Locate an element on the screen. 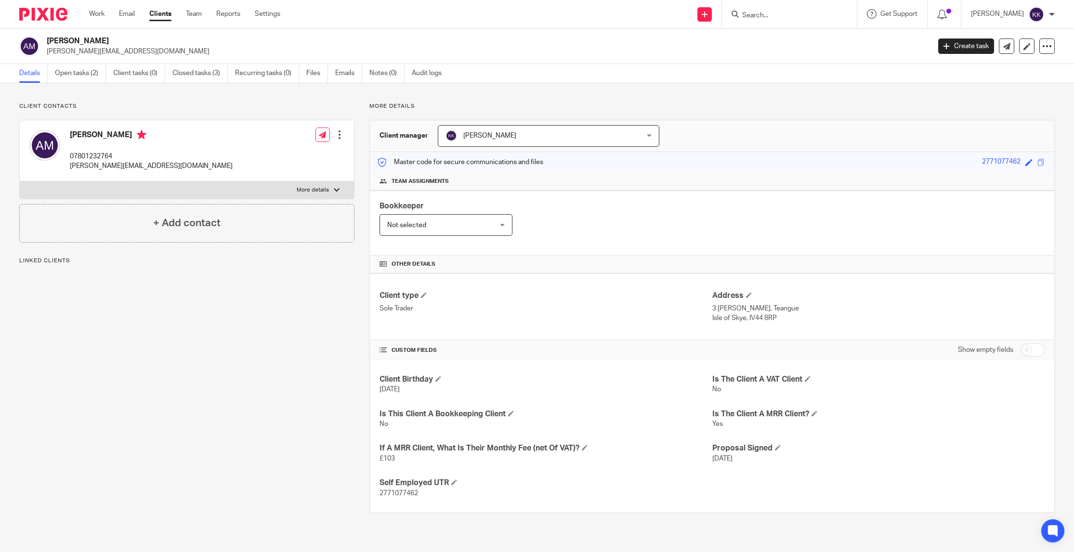 The image size is (1074, 552). h4: Self Employed UTR is located at coordinates (546, 483).